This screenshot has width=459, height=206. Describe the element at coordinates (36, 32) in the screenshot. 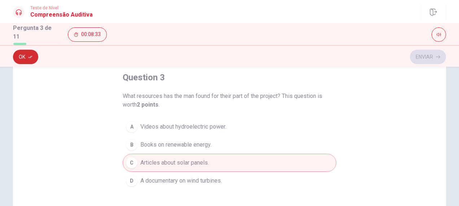

I see `h1: Pergunta 3 de 11` at that location.